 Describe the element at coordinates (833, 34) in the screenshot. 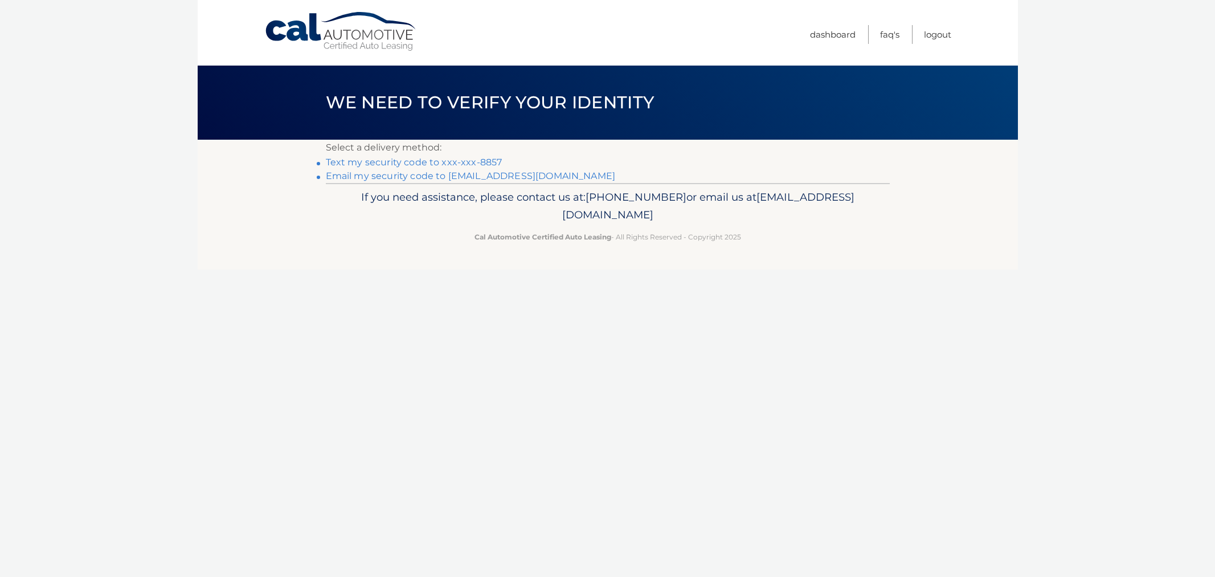

I see `a: Dashboard` at that location.